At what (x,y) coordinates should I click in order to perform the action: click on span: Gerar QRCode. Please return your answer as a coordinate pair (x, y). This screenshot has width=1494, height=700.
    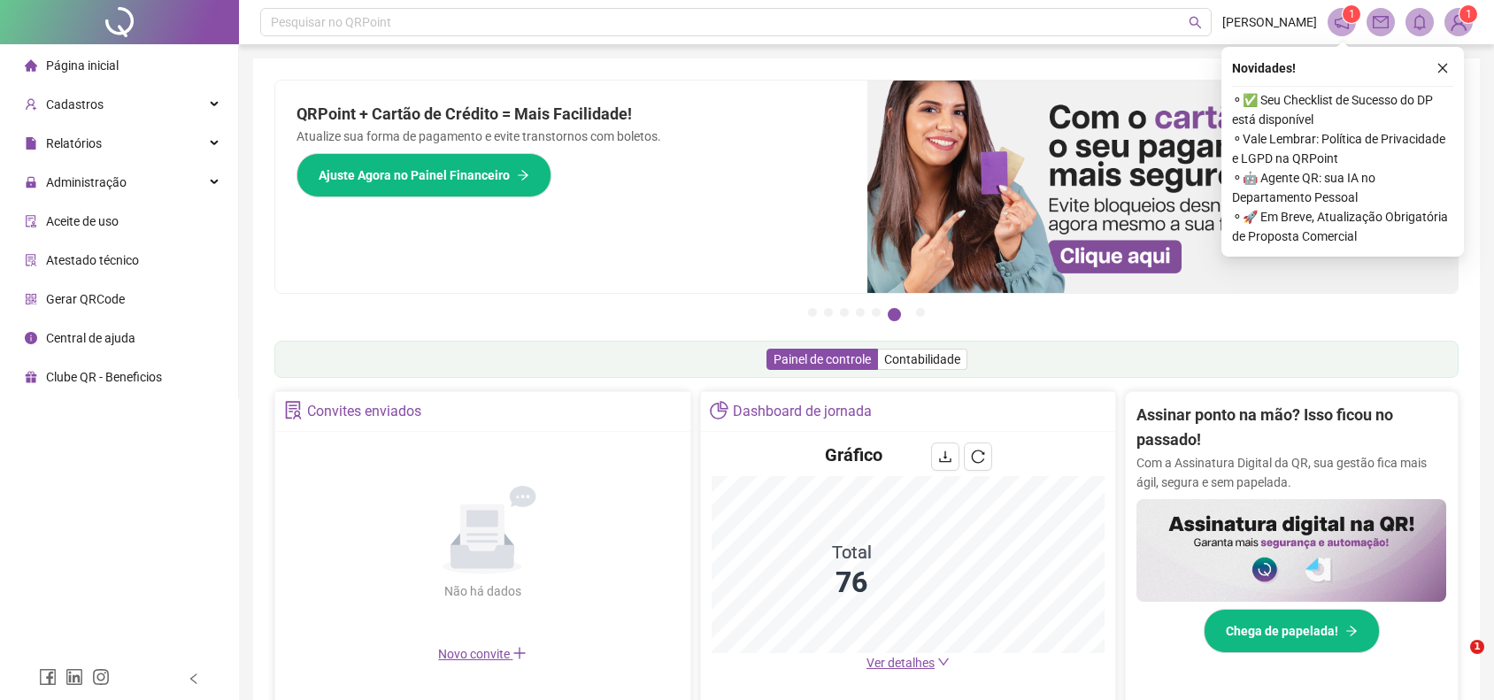
    Looking at the image, I should click on (85, 299).